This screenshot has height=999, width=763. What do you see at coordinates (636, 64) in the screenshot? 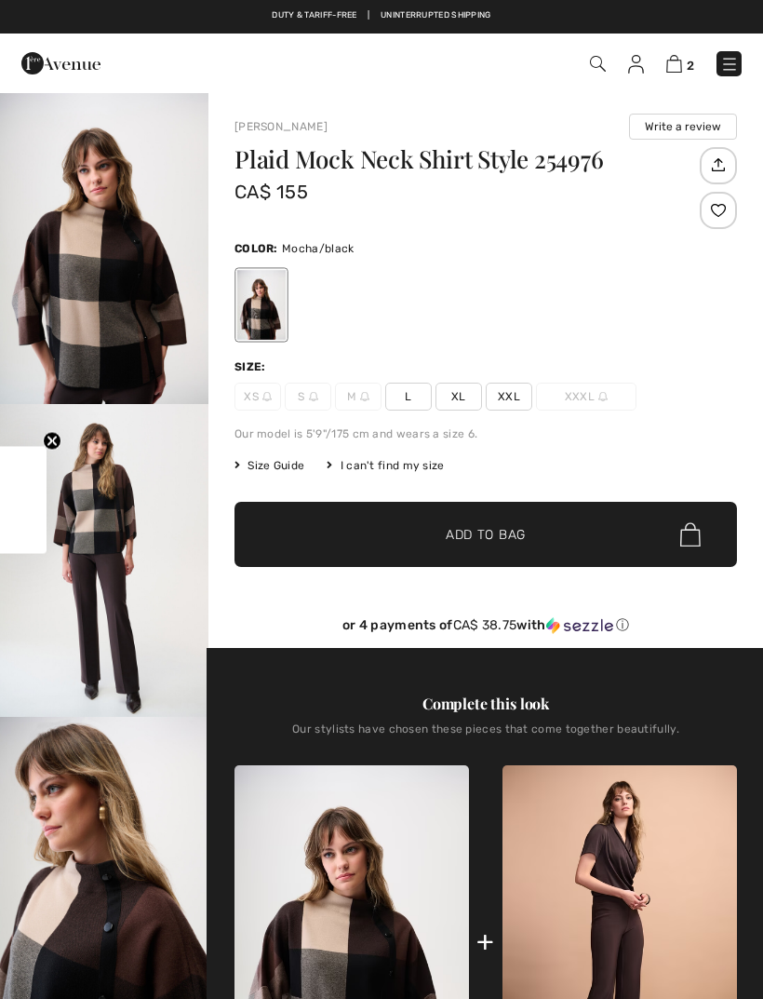
I see `img: My Info` at bounding box center [636, 64].